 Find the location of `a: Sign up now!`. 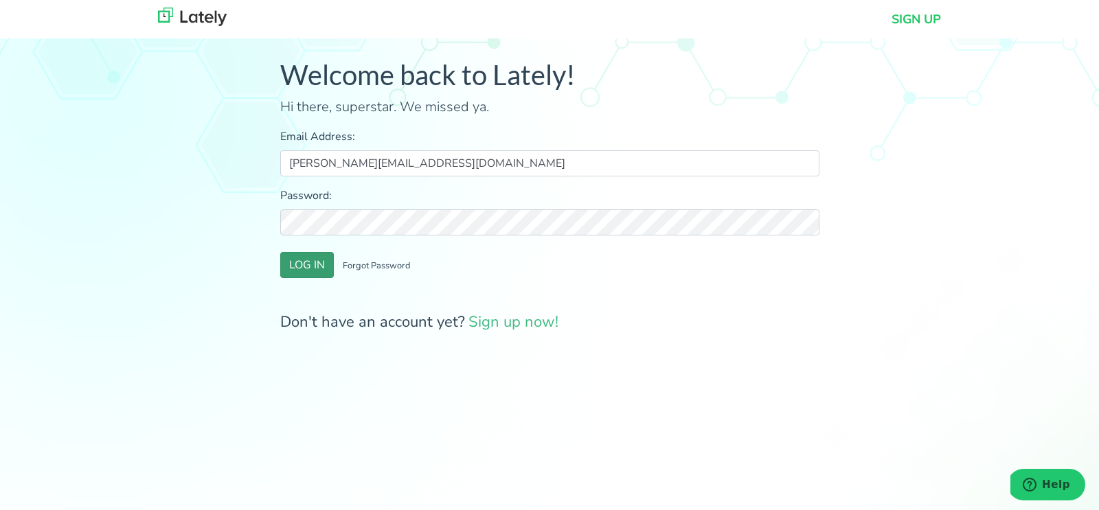

a: Sign up now! is located at coordinates (513, 322).